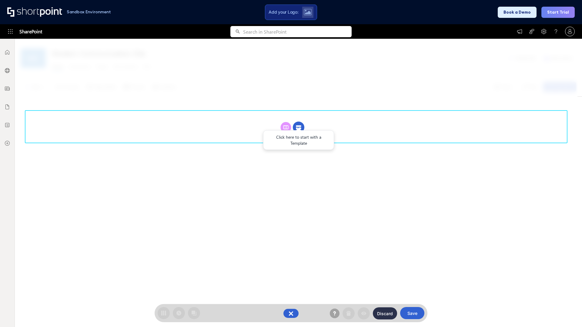 The image size is (582, 327). I want to click on button: Start Trial, so click(558, 12).